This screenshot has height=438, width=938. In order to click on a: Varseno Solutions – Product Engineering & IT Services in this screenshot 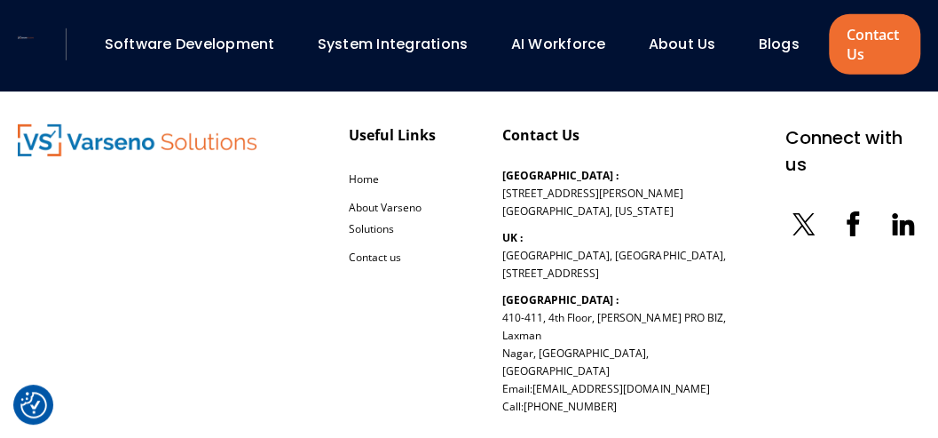, I will do `click(26, 44)`.